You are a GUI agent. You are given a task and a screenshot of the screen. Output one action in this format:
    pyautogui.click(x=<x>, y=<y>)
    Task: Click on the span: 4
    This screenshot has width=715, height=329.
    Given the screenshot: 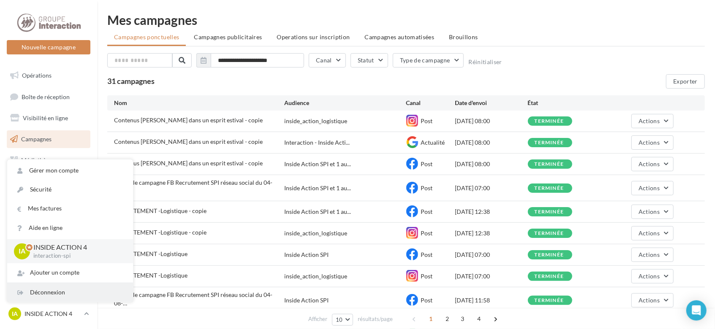 What is the action you would take?
    pyautogui.click(x=479, y=319)
    